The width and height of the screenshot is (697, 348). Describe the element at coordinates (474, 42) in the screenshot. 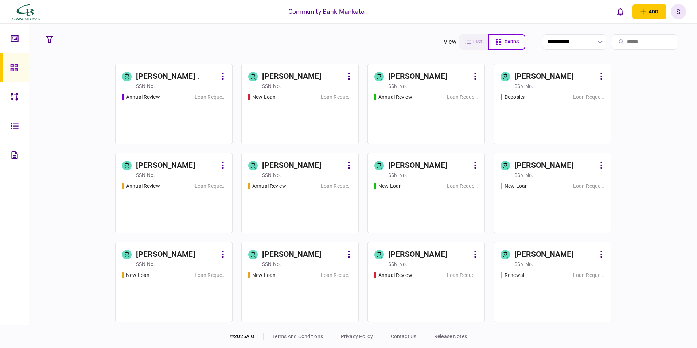

I see `button: list` at that location.